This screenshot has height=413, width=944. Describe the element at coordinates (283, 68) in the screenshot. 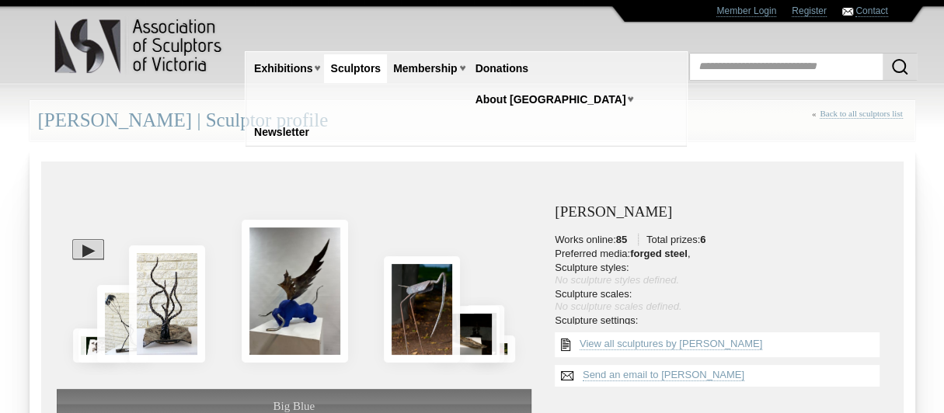

I see `a: Exhibitions` at that location.